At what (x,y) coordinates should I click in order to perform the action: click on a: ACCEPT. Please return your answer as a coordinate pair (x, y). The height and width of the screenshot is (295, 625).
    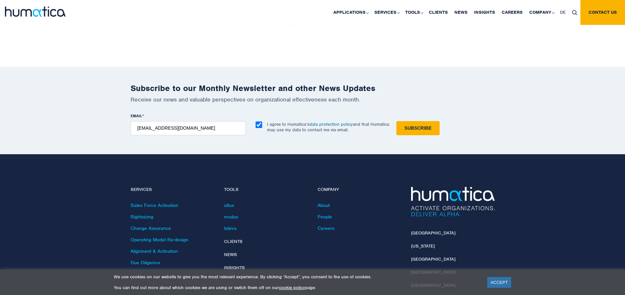
    Looking at the image, I should click on (499, 283).